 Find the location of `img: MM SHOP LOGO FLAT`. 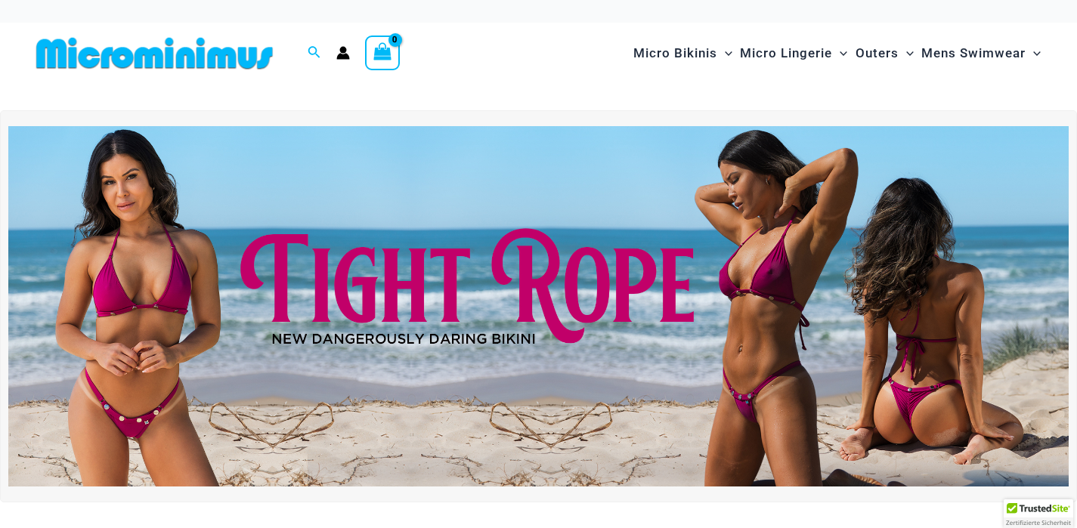

img: MM SHOP LOGO FLAT is located at coordinates (154, 53).